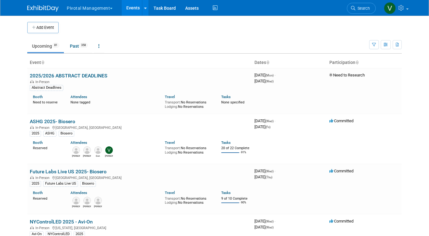 Image resolution: width=429 pixels, height=236 pixels. Describe the element at coordinates (61, 184) in the screenshot. I see `div: Future Labs Live US` at that location.